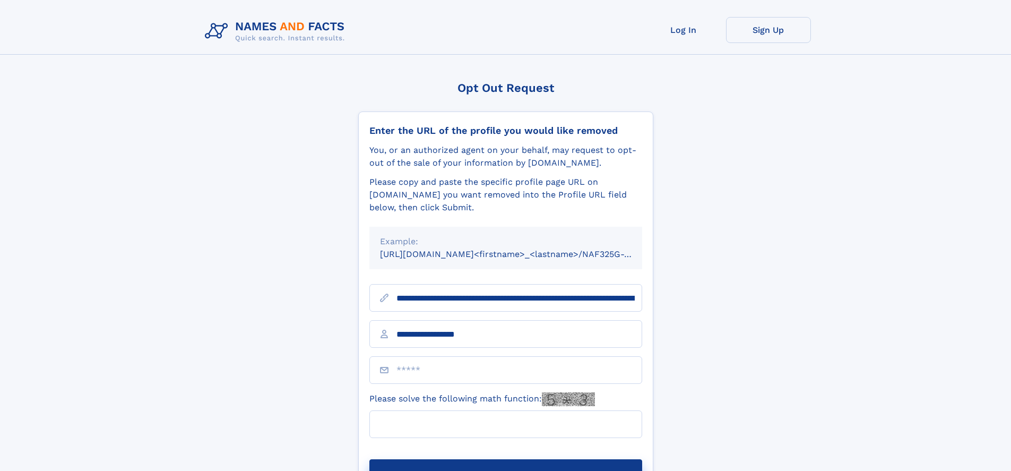 The width and height of the screenshot is (1011, 471). Describe the element at coordinates (769, 30) in the screenshot. I see `a: Sign Up` at that location.